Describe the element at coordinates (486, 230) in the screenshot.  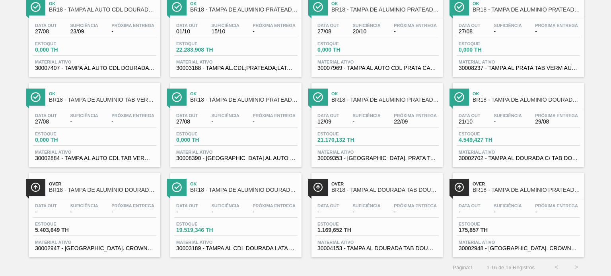
I see `span: 175,857 TH` at that location.